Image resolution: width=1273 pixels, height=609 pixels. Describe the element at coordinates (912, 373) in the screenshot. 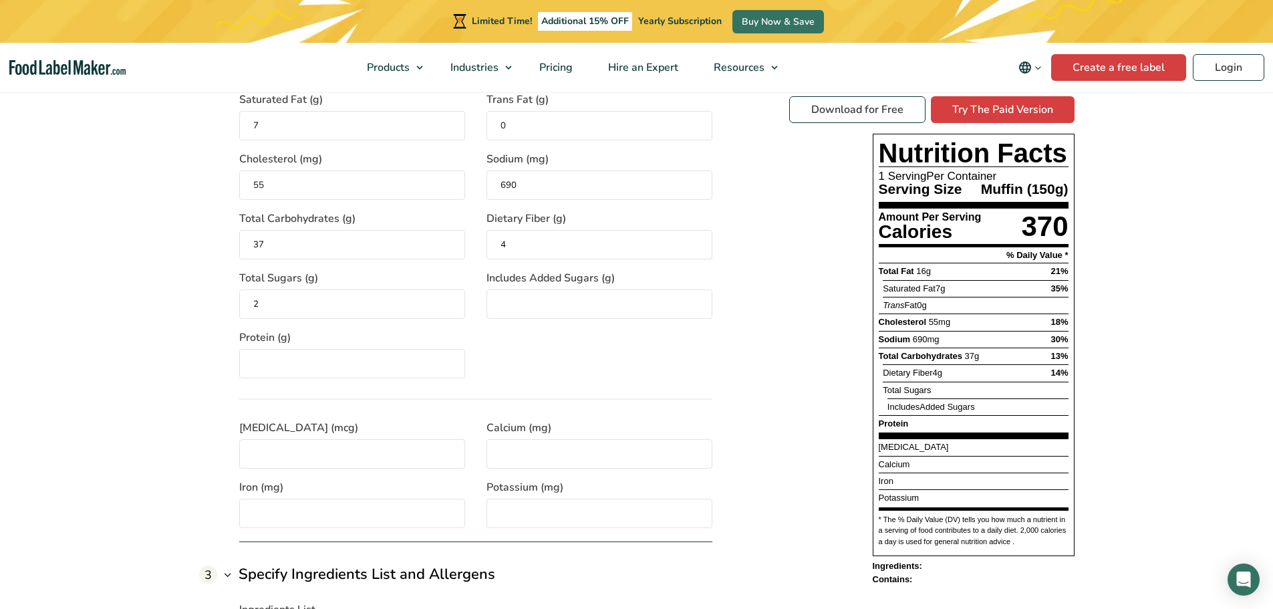

I see `p: Dietary Fiber` at that location.